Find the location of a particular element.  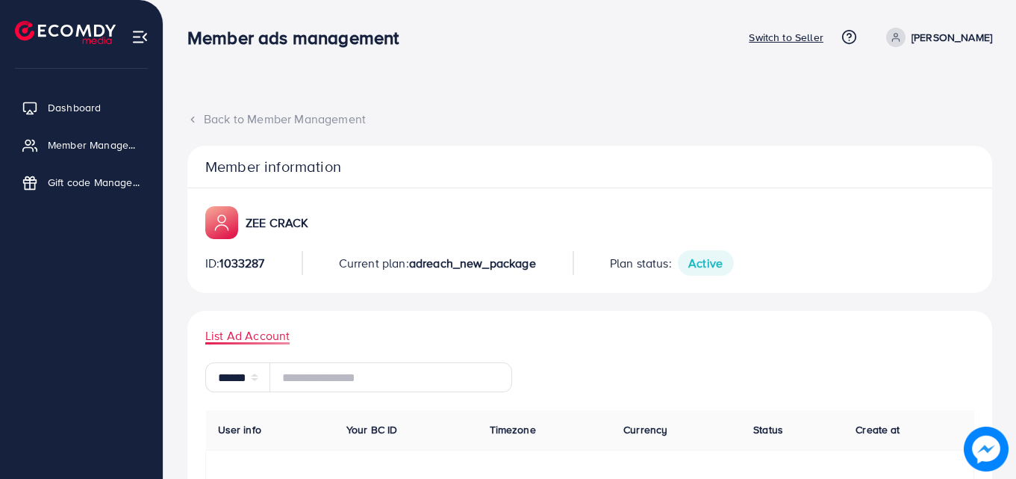

span: Your BC ID is located at coordinates (372, 429).